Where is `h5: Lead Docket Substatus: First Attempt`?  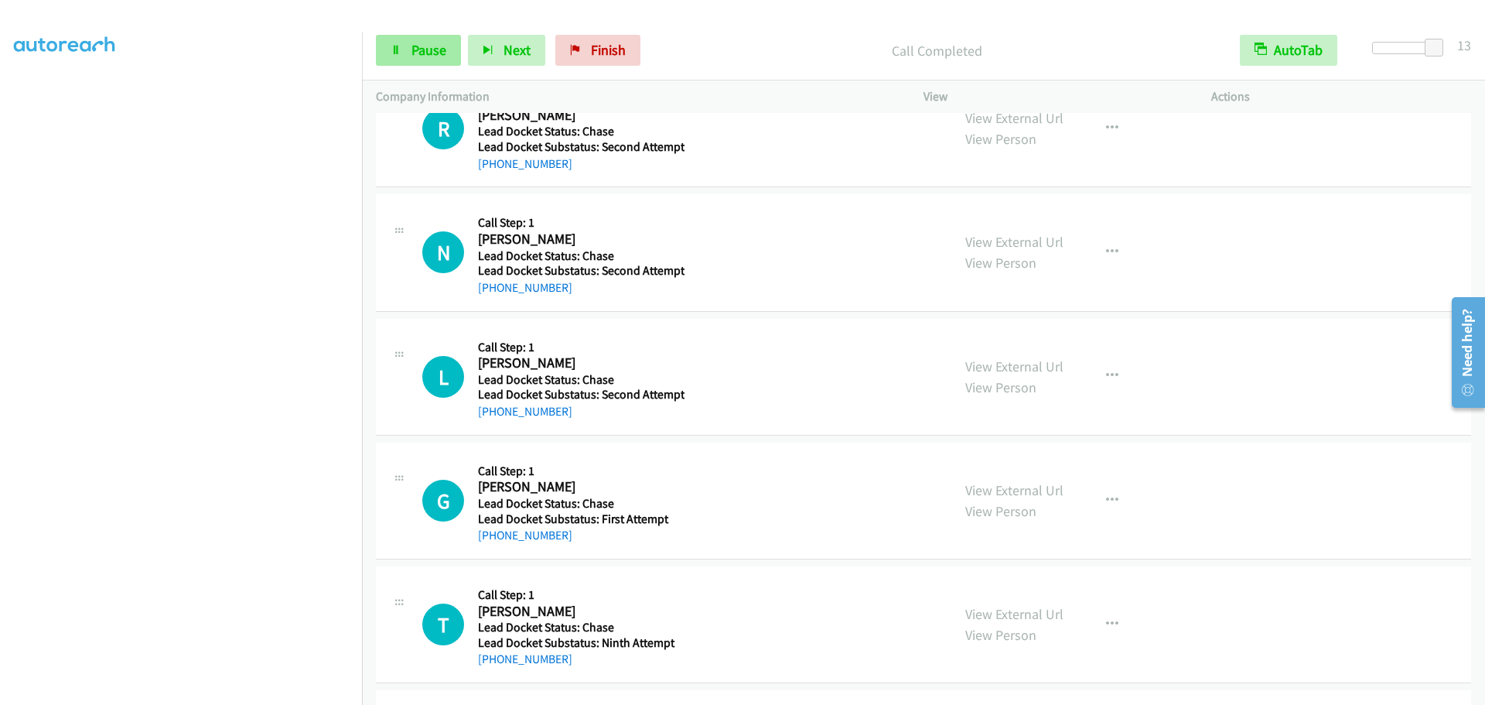 h5: Lead Docket Substatus: First Attempt is located at coordinates (581, 519).